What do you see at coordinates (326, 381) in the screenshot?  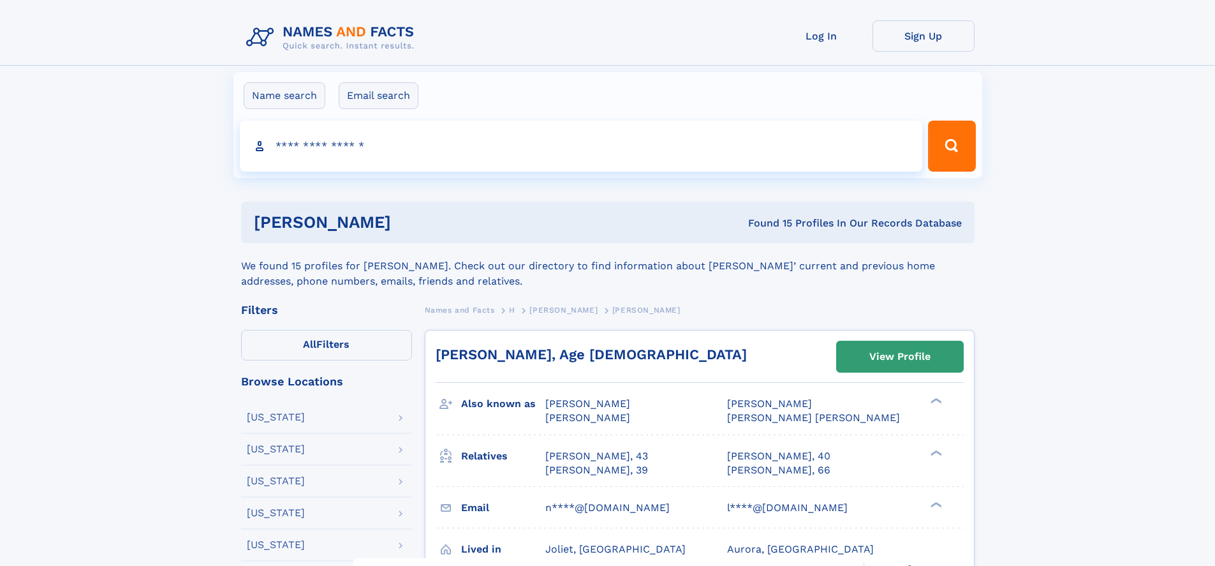 I see `div: Browse Locations` at bounding box center [326, 381].